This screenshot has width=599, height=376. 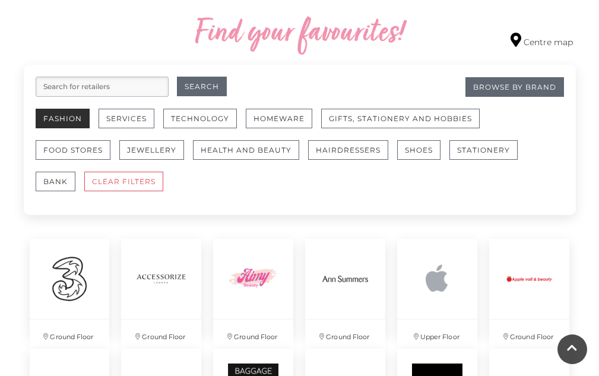 I want to click on button: Bank, so click(x=55, y=181).